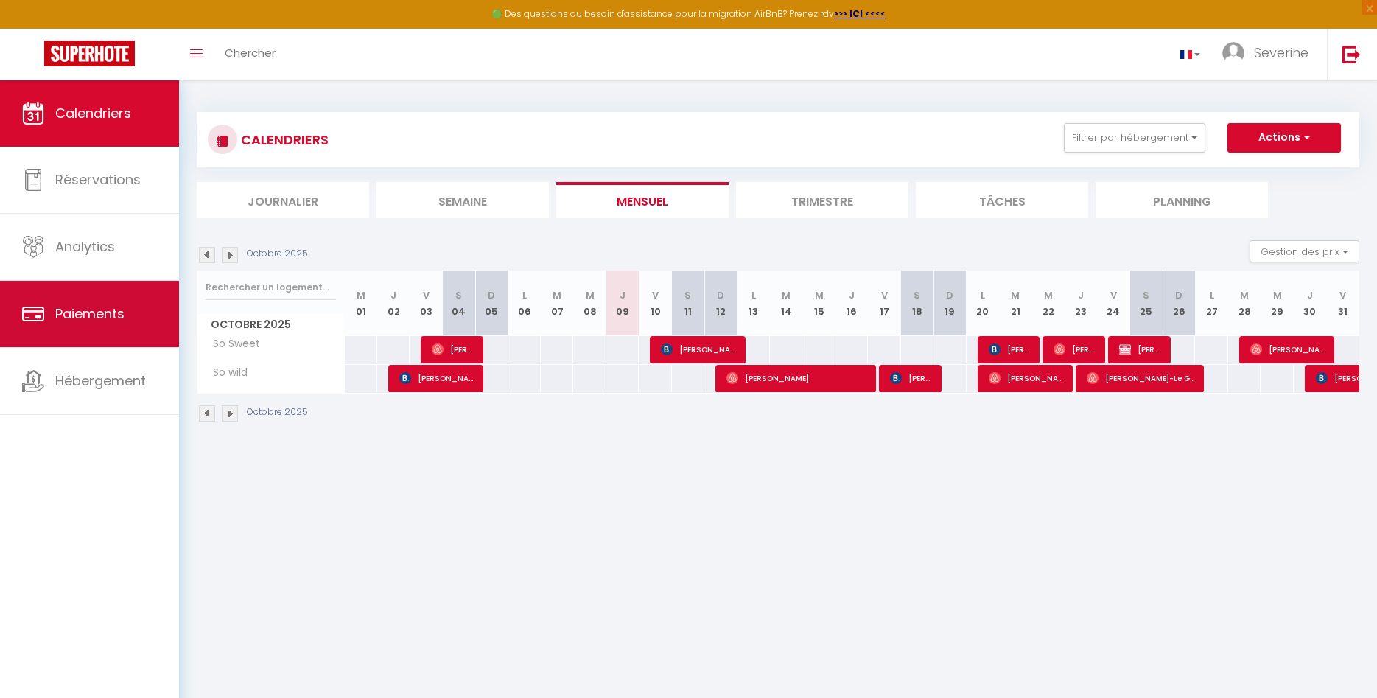 This screenshot has height=698, width=1377. What do you see at coordinates (1245, 303) in the screenshot?
I see `th: 28` at bounding box center [1245, 303].